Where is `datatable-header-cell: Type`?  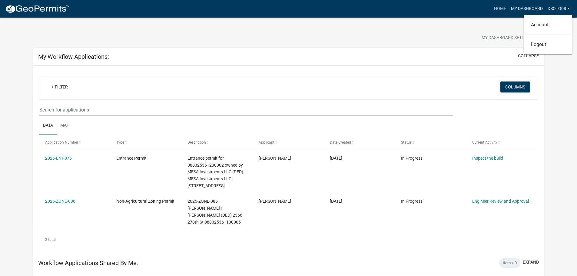 datatable-header-cell: Type is located at coordinates (146, 142).